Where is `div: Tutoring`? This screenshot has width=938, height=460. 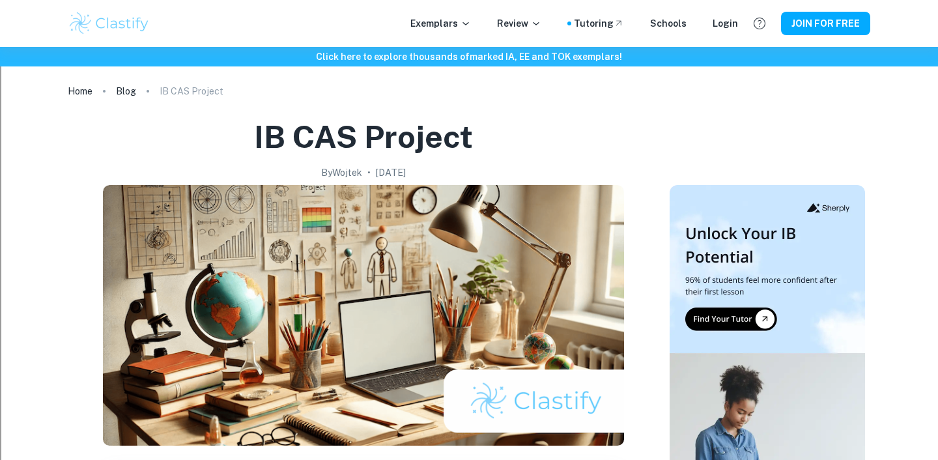
div: Tutoring is located at coordinates (599, 23).